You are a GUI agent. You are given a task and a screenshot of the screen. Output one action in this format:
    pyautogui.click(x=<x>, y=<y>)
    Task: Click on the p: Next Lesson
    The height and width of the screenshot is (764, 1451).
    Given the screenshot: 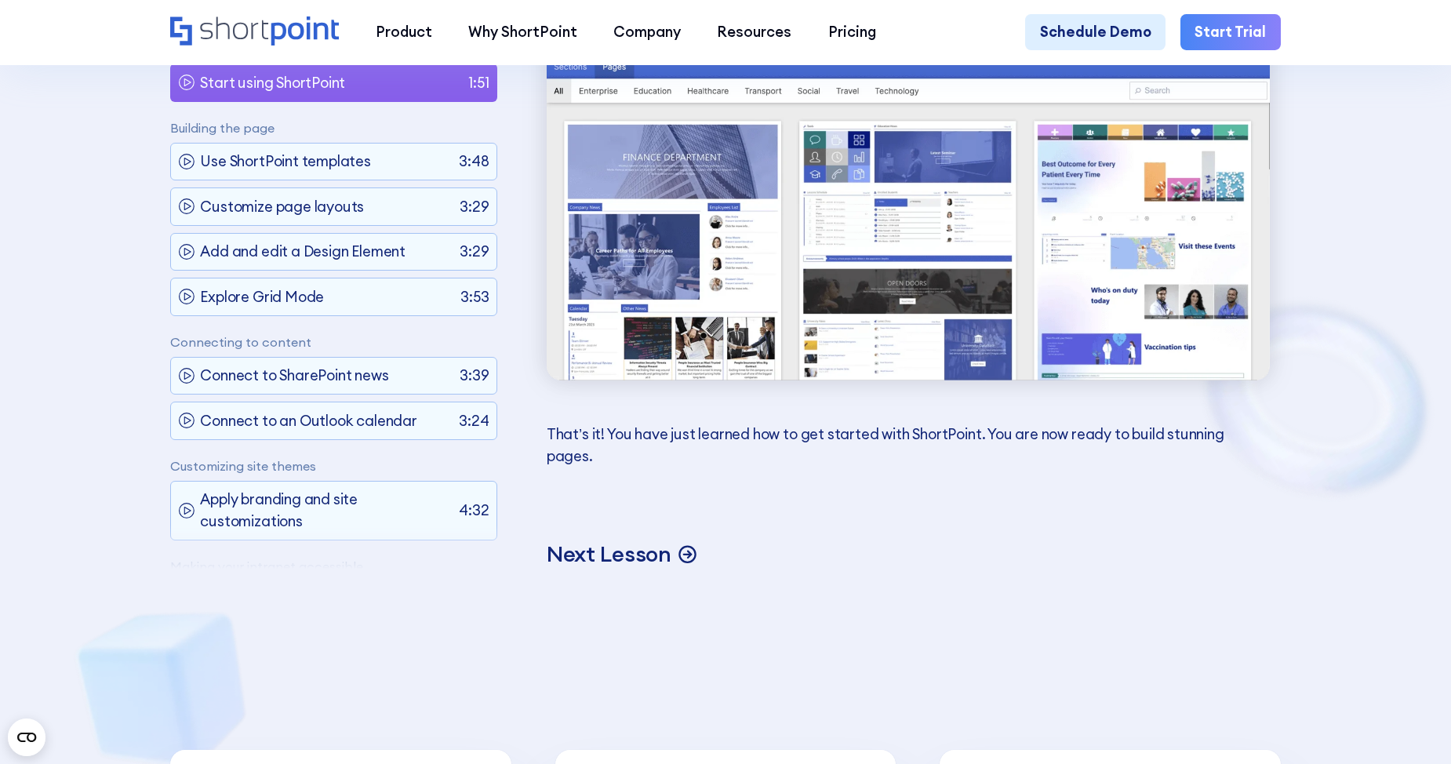 What is the action you would take?
    pyautogui.click(x=609, y=554)
    